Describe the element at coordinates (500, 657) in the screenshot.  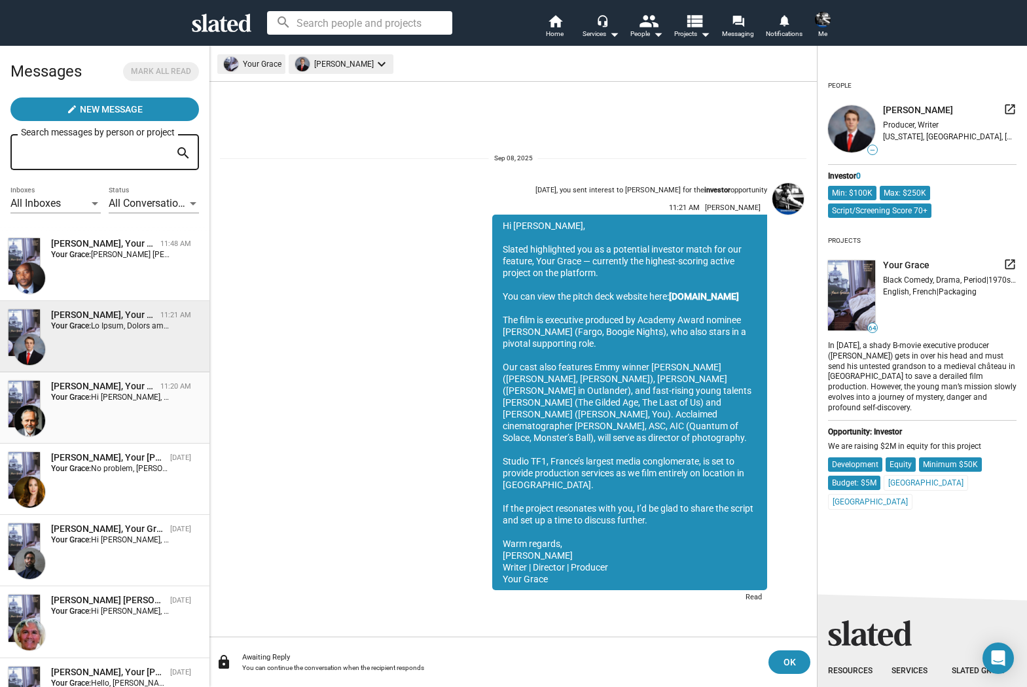
I see `div: Awaiting Reply` at that location.